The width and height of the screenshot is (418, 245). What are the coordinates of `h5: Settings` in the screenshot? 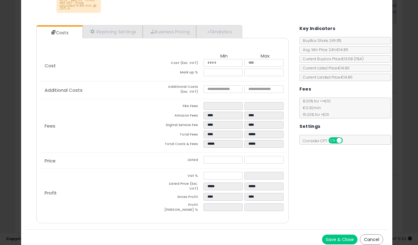 It's located at (310, 126).